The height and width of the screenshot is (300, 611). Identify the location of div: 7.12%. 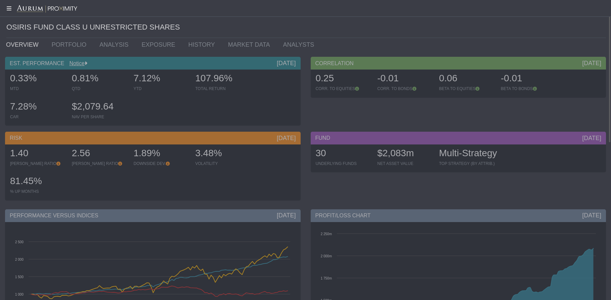
(161, 79).